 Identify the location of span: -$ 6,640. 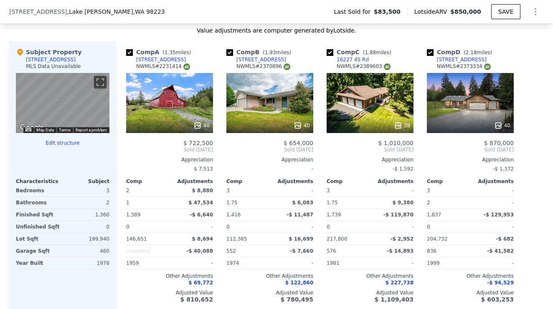
(201, 215).